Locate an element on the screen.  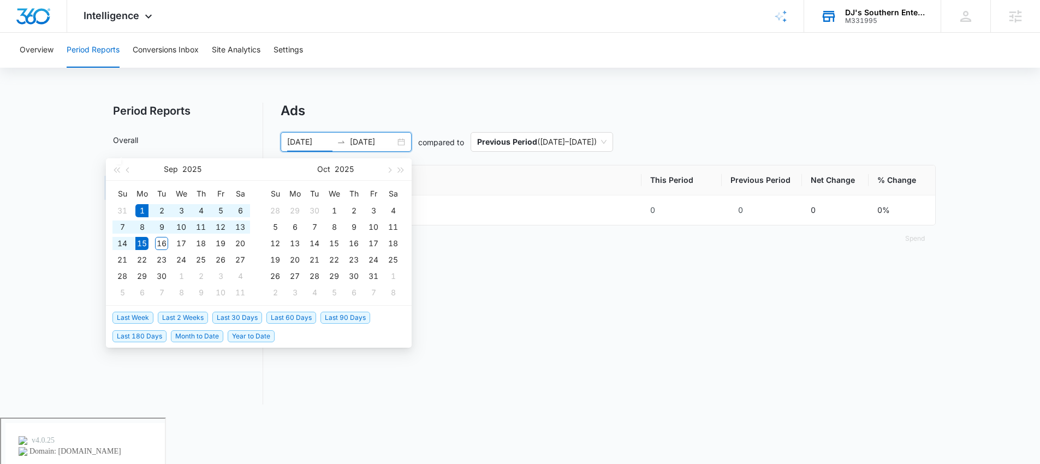
span: Last 60 Days is located at coordinates (291, 318).